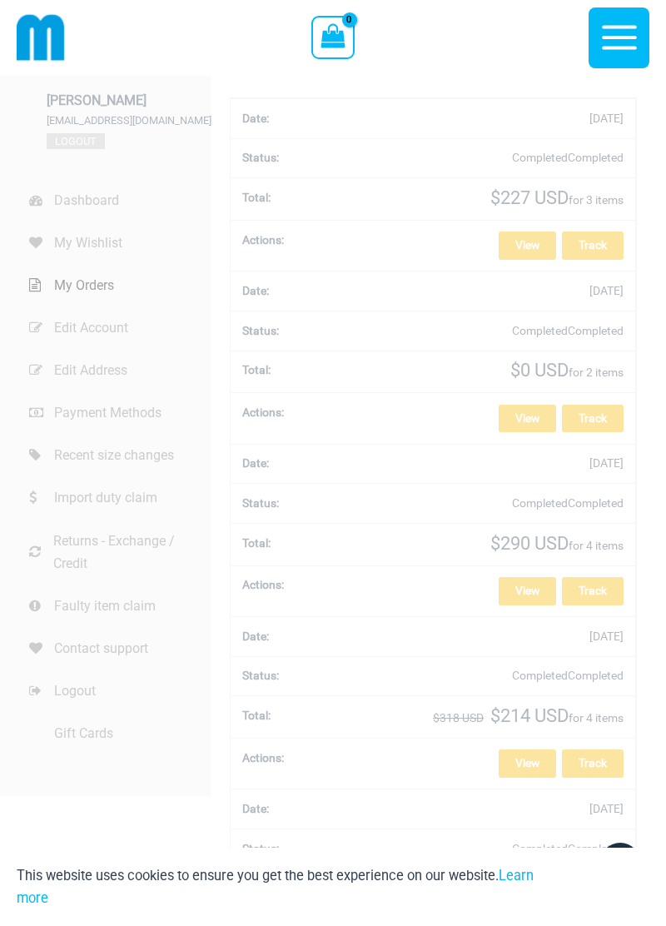  I want to click on td: for 2 items, so click(433, 372).